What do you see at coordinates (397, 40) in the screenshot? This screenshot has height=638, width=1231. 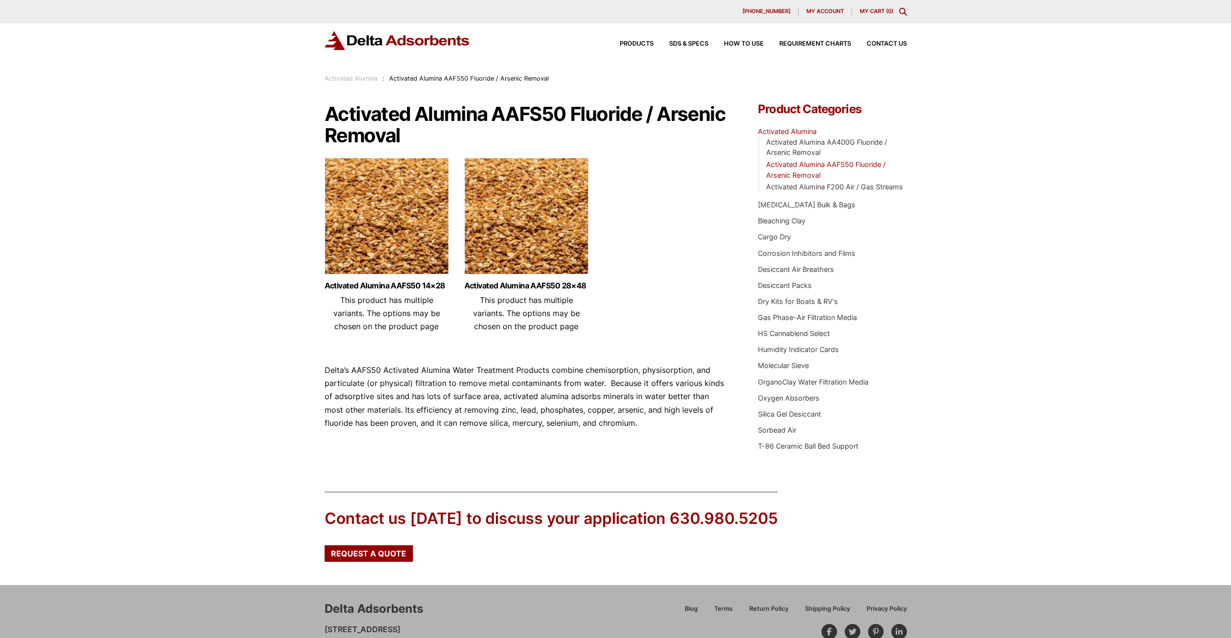 I see `a: Delta Adsorbents` at bounding box center [397, 40].